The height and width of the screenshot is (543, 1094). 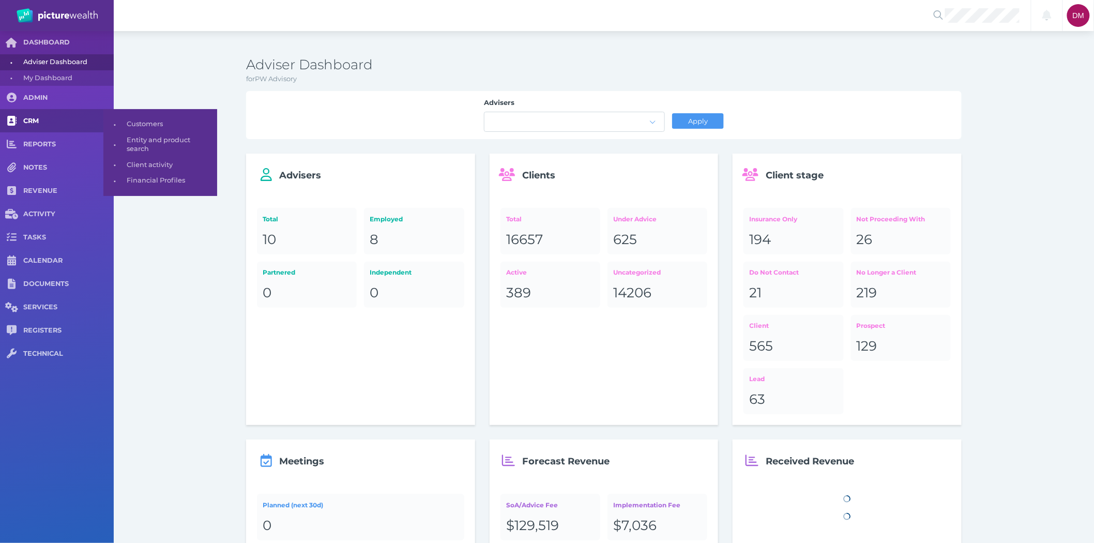 I want to click on div: $129,519, so click(x=550, y=526).